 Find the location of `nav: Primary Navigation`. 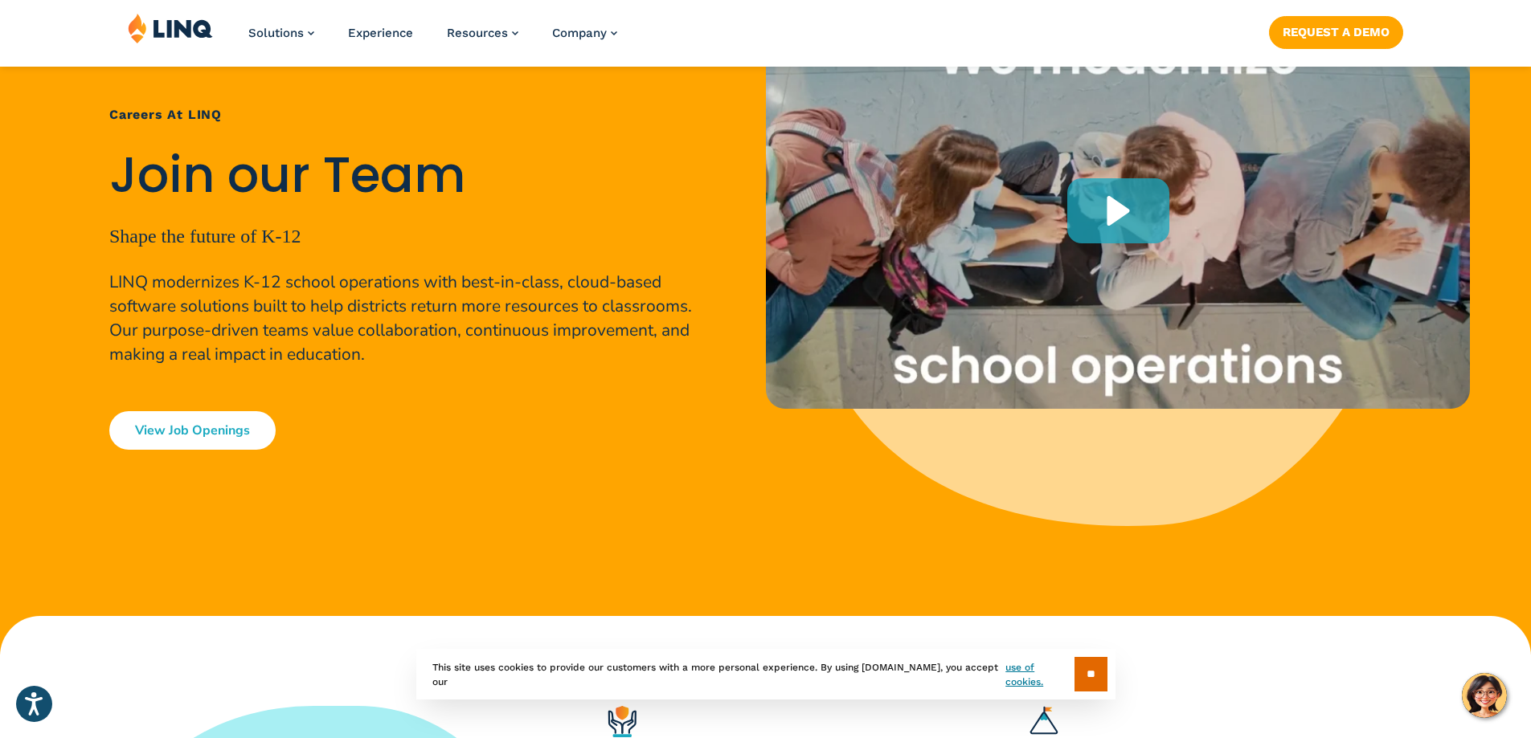

nav: Primary Navigation is located at coordinates (432, 39).